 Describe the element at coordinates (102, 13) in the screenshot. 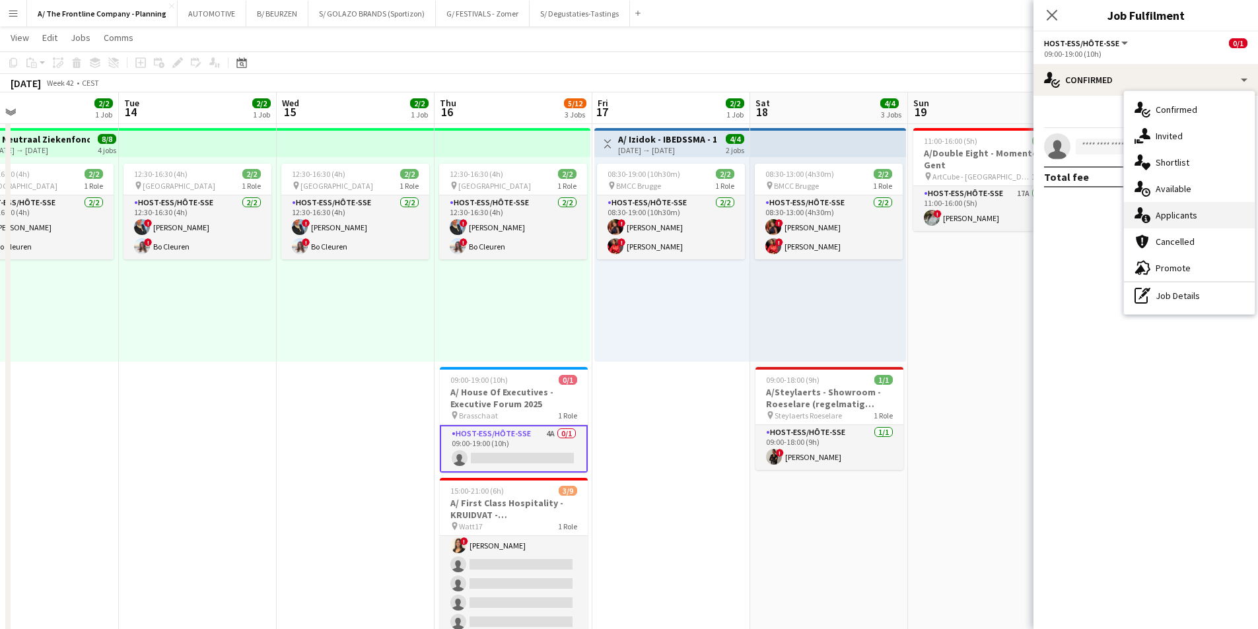

I see `button: A/ The Frontline Company - Planning` at that location.